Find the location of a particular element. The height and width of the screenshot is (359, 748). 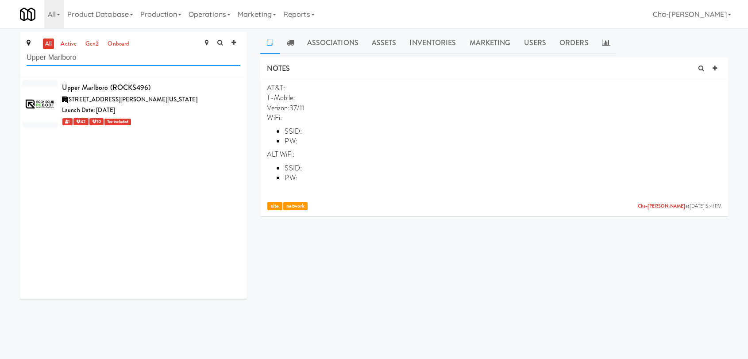

a: Marketing is located at coordinates (490, 43).